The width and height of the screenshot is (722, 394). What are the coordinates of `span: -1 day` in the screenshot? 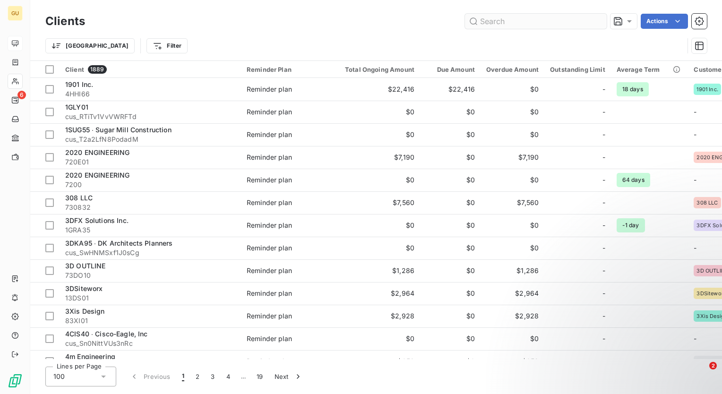 It's located at (631, 226).